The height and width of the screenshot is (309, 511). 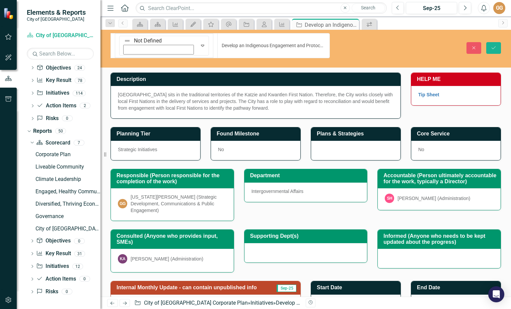 What do you see at coordinates (80, 80) in the screenshot?
I see `div: 78` at bounding box center [80, 80].